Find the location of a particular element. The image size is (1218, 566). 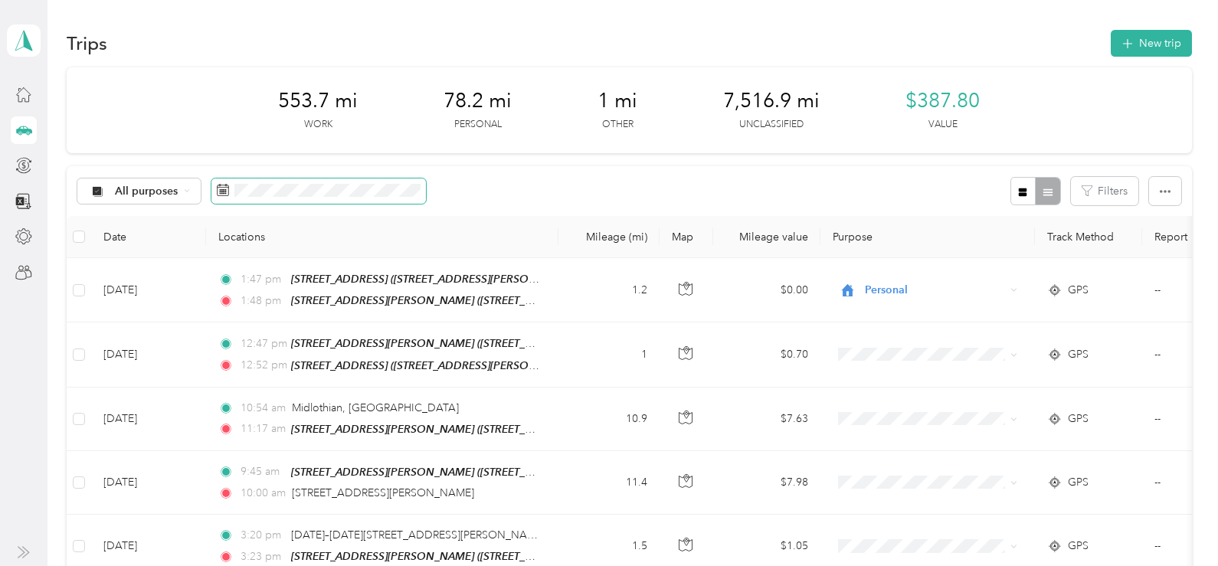

span: $387.80 is located at coordinates (942, 101).